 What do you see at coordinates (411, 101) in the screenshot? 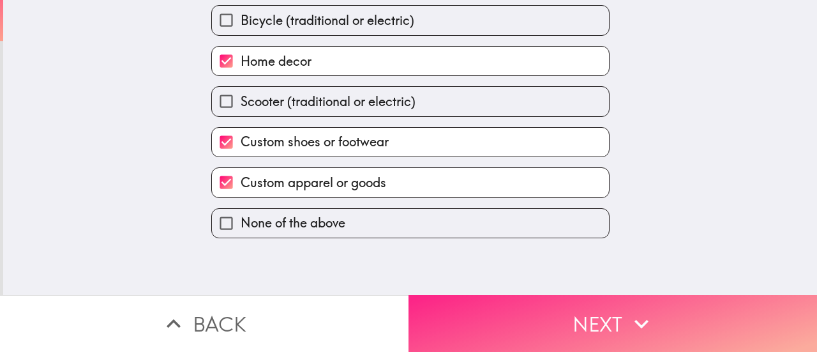
I see `button: Scooter (traditional or electric)` at bounding box center [411, 101].